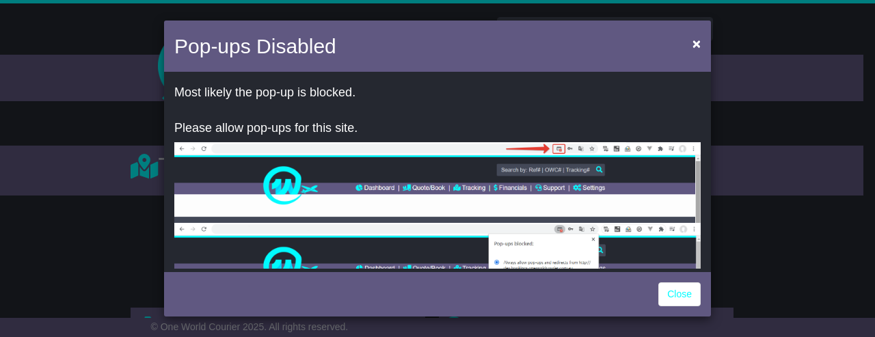 The width and height of the screenshot is (875, 337). What do you see at coordinates (697, 43) in the screenshot?
I see `button: Close` at bounding box center [697, 43].